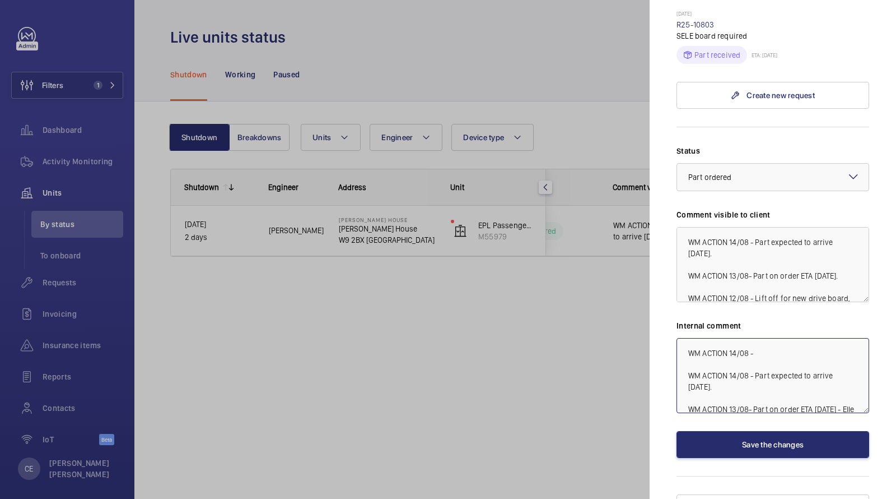 The height and width of the screenshot is (499, 896). Describe the element at coordinates (773, 326) in the screenshot. I see `label: Internal comment` at that location.